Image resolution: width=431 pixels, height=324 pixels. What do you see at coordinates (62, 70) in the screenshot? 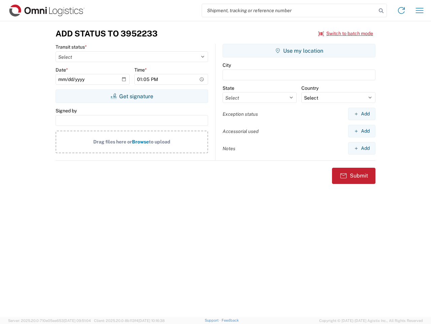
I see `label: Date` at bounding box center [62, 70].